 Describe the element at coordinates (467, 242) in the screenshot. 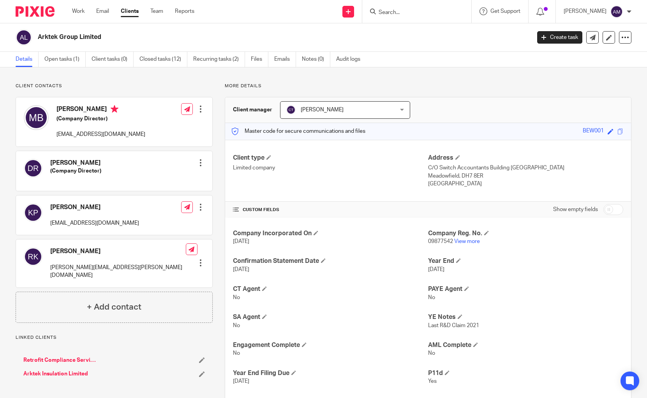

I see `a: View more` at that location.